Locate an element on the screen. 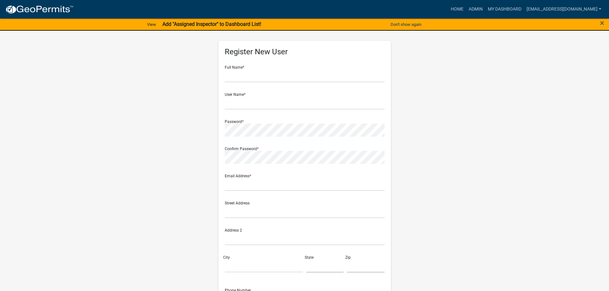  button: Don't show again is located at coordinates (406, 24).